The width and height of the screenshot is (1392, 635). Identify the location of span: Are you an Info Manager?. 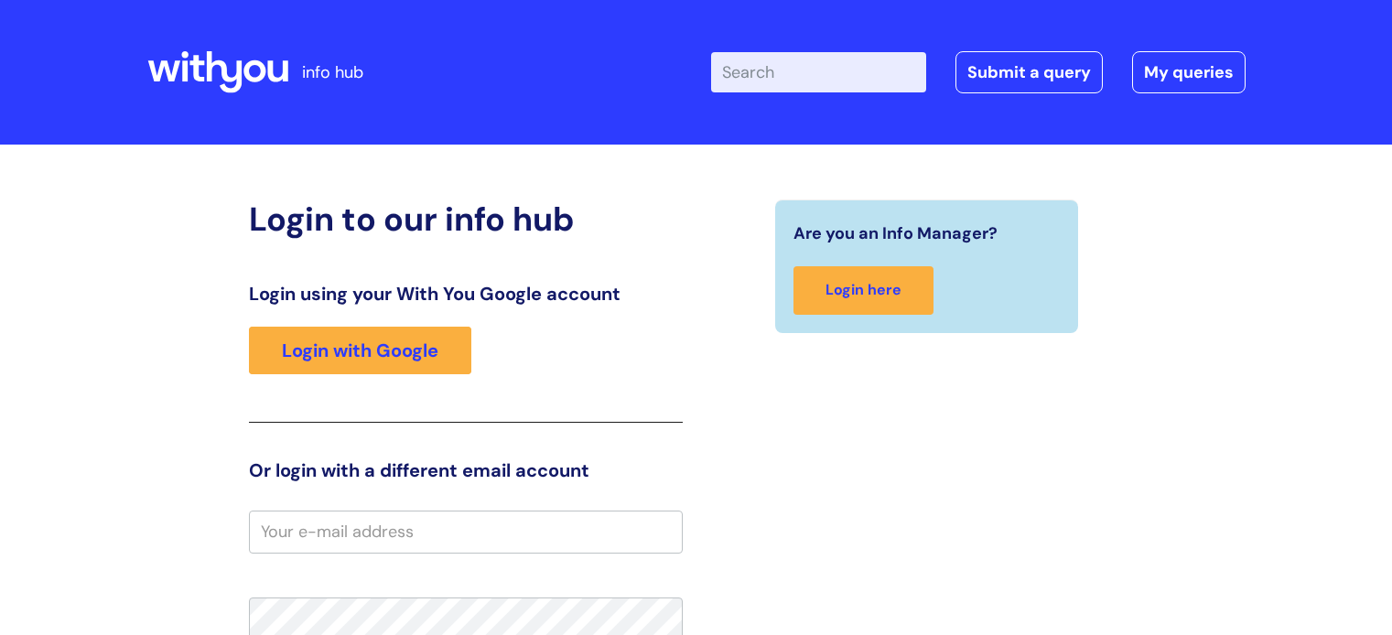
(895, 233).